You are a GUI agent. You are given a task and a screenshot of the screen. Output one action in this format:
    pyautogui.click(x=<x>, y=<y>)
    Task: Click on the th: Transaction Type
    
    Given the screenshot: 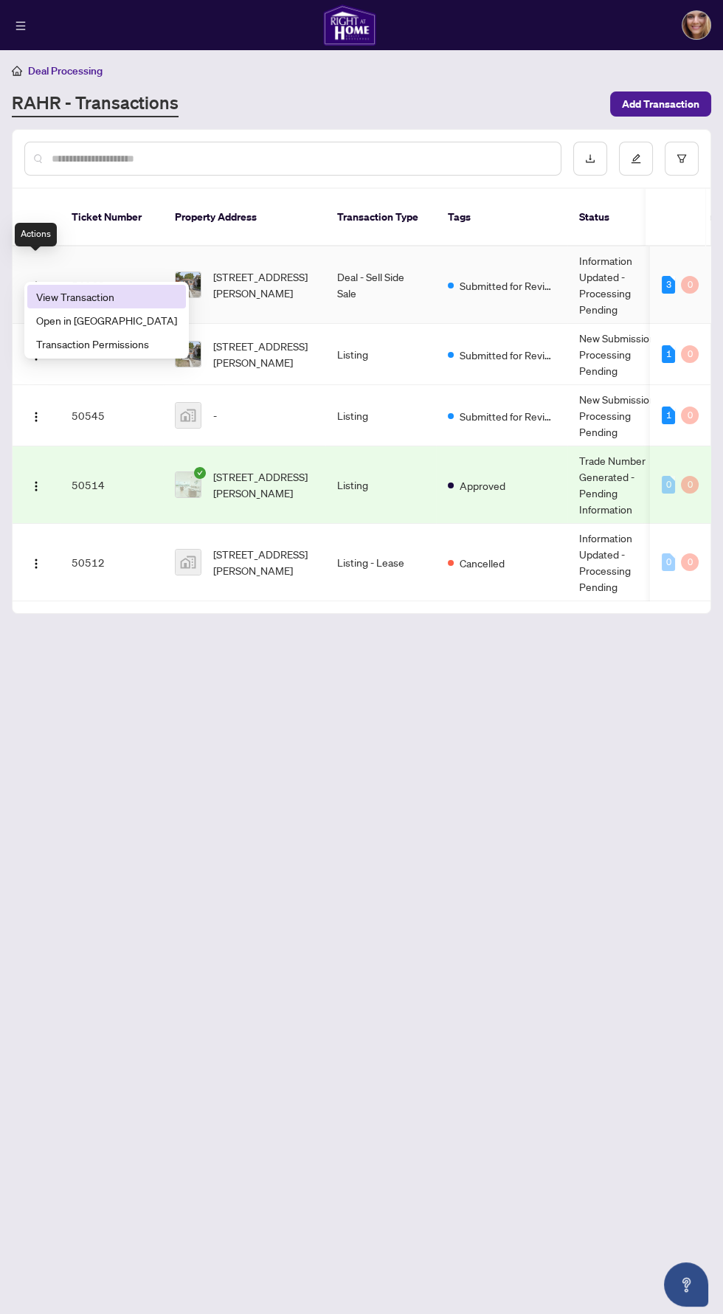 What is the action you would take?
    pyautogui.click(x=381, y=218)
    